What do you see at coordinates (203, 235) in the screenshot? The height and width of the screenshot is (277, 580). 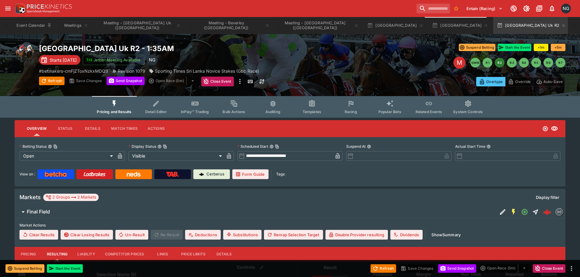 I see `button: Deductions` at bounding box center [203, 235].